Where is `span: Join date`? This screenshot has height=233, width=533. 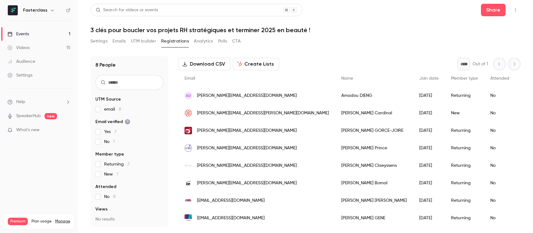 span: Join date is located at coordinates (429, 78).